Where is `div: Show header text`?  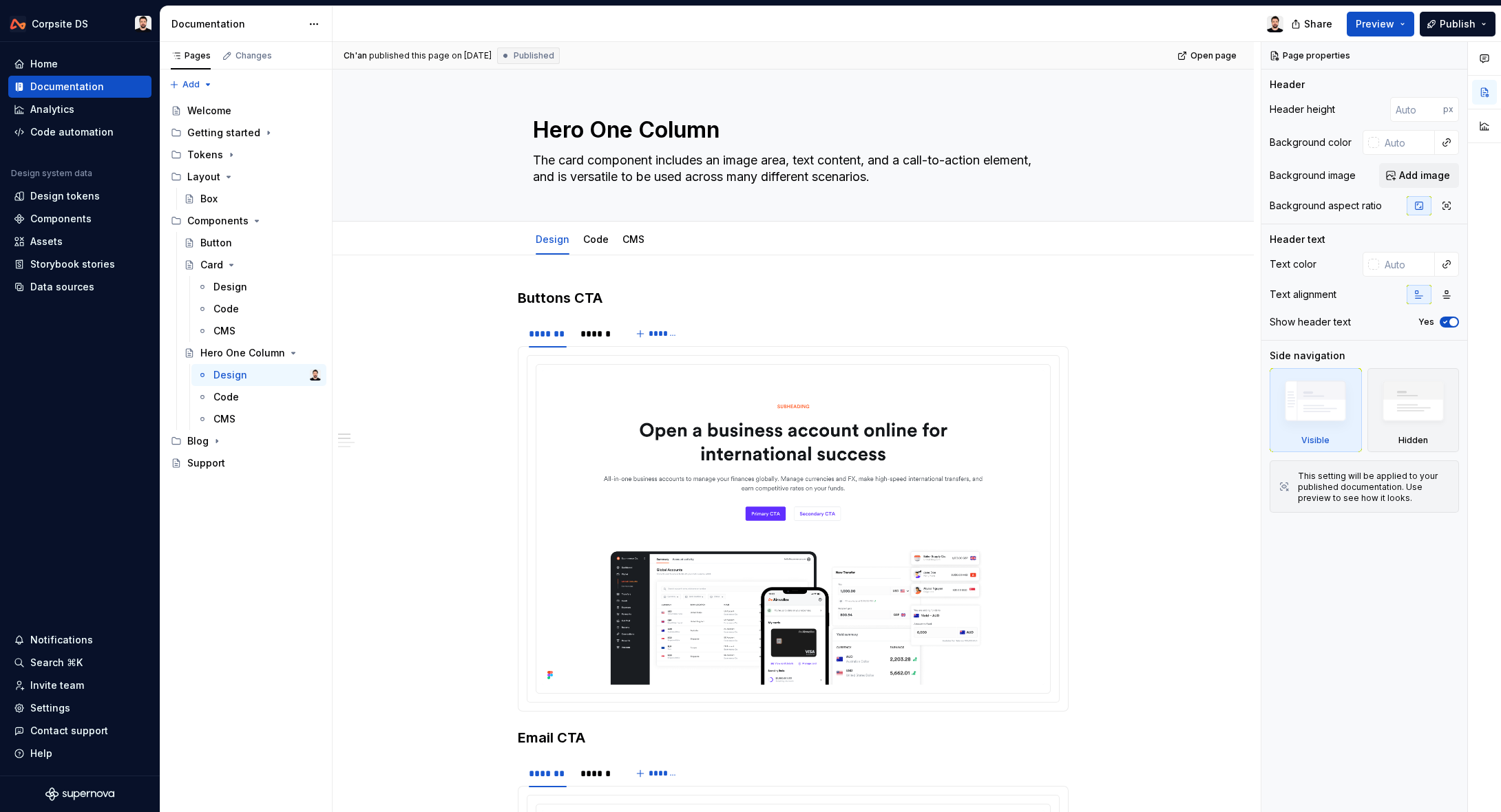 div: Show header text is located at coordinates (1310, 322).